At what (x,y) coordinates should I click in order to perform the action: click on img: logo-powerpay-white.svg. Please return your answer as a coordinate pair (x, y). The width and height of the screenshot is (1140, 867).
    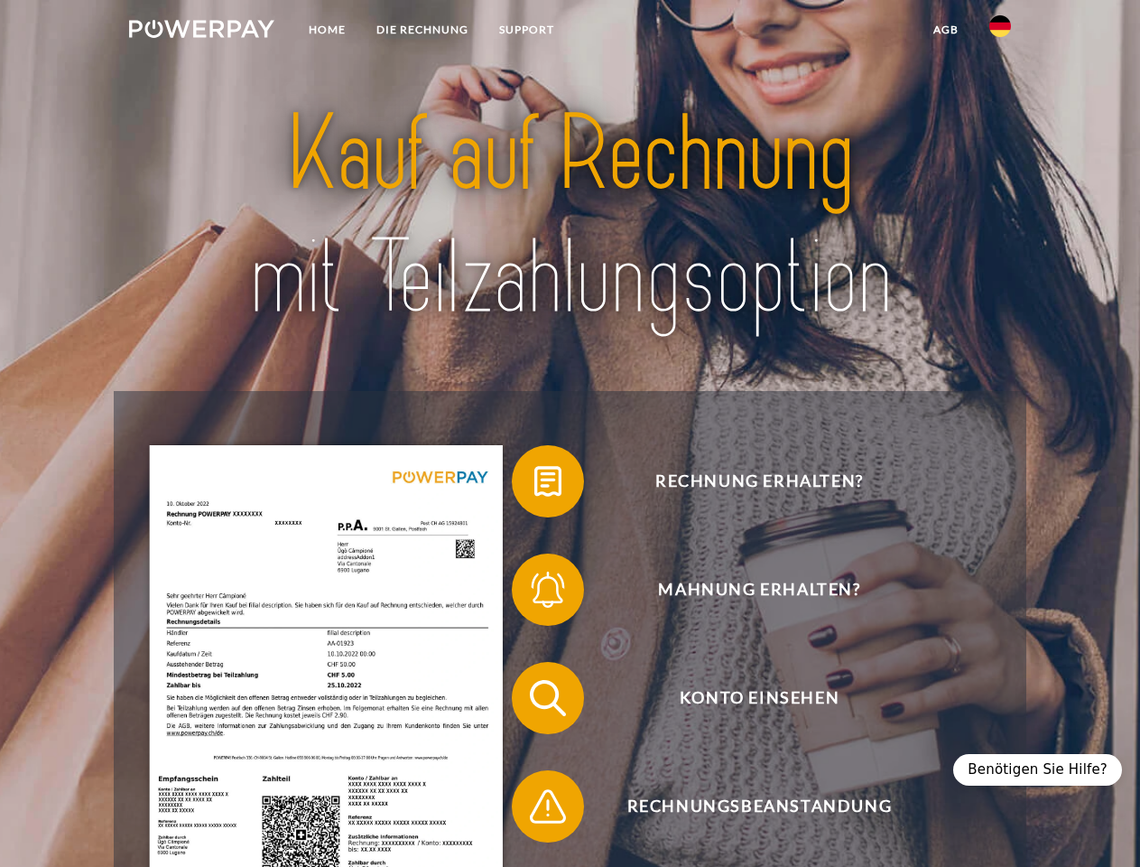
    Looking at the image, I should click on (201, 29).